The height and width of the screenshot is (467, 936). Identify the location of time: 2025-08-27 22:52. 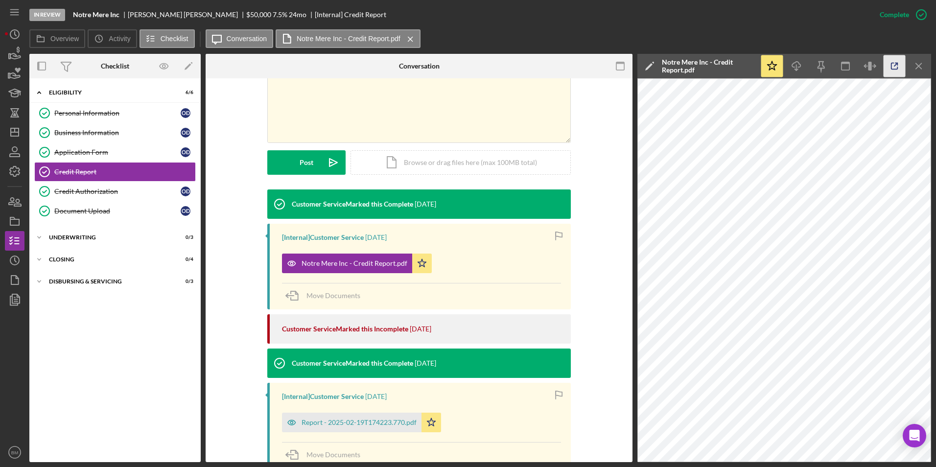
(421, 329).